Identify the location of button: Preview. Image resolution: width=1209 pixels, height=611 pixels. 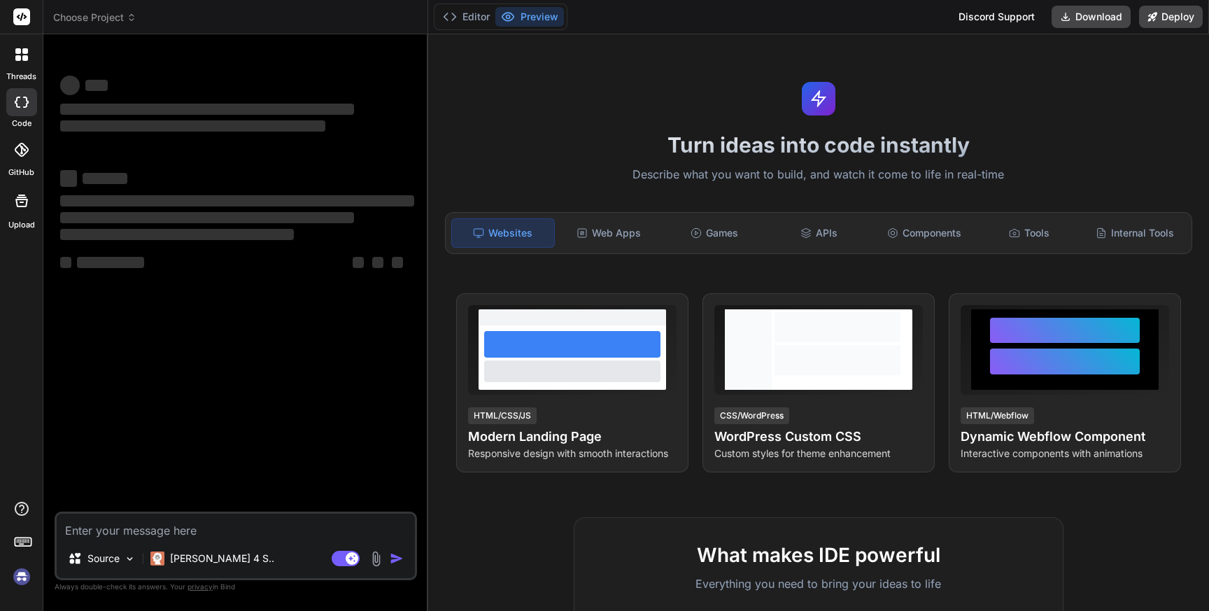
(530, 17).